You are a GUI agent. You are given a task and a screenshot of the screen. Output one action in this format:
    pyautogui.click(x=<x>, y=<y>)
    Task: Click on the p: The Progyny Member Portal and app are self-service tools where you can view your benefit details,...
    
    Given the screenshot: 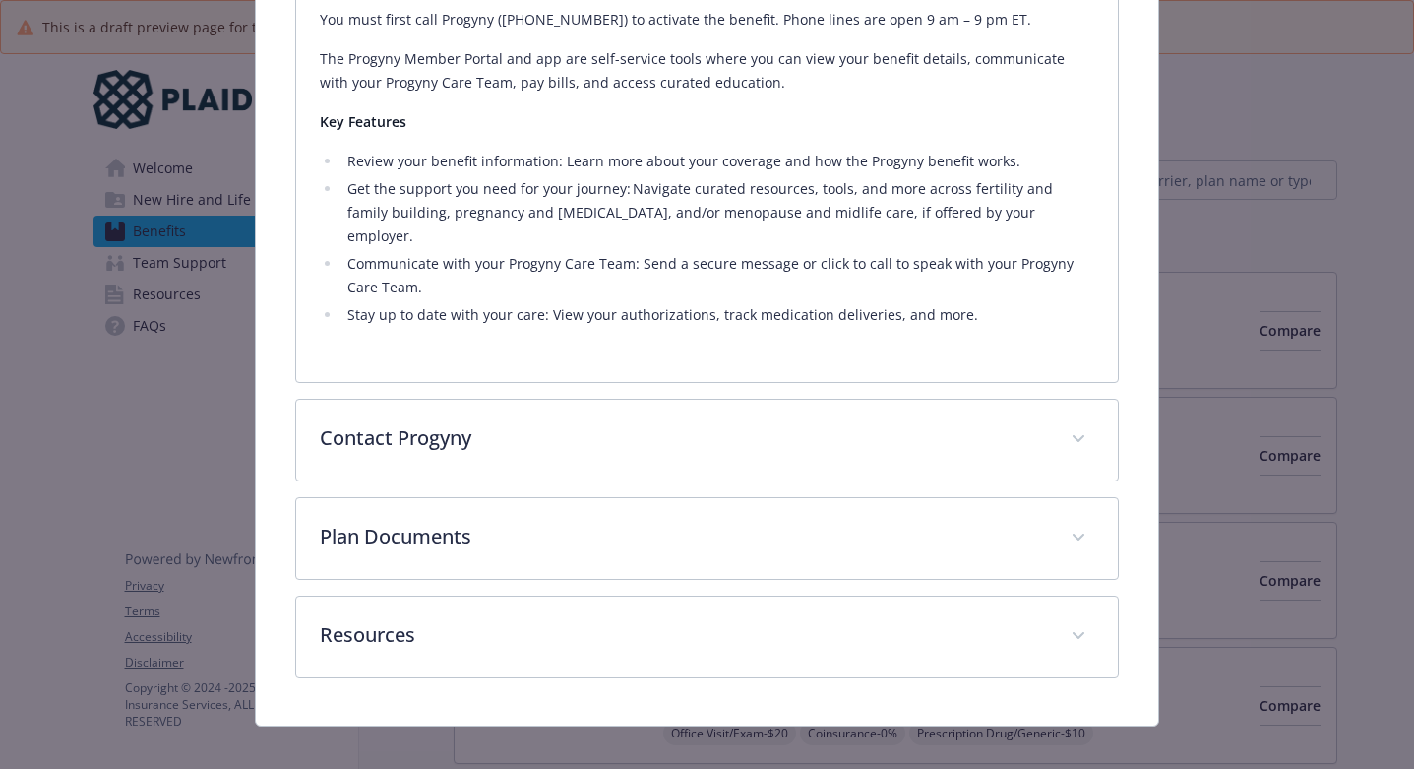 What is the action you would take?
    pyautogui.click(x=708, y=71)
    